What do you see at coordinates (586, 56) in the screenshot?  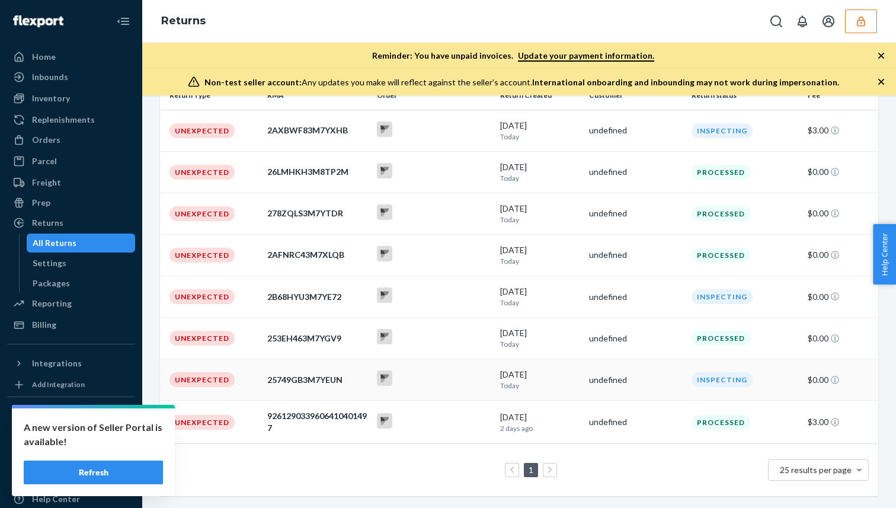 I see `a: Update your payment information.` at bounding box center [586, 56].